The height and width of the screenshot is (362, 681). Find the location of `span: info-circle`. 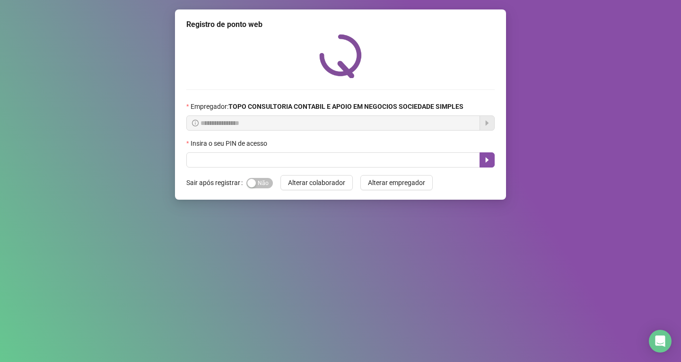

span: info-circle is located at coordinates (195, 123).